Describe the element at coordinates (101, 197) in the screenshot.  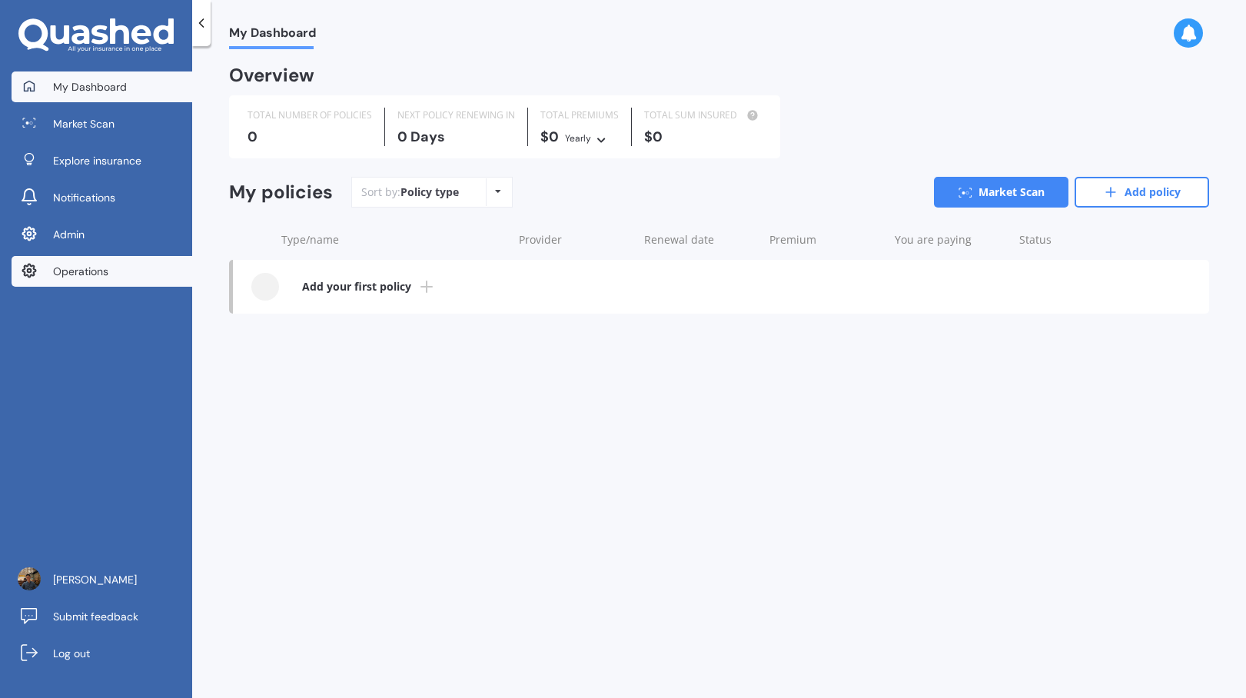
I see `a: Notifications` at that location.